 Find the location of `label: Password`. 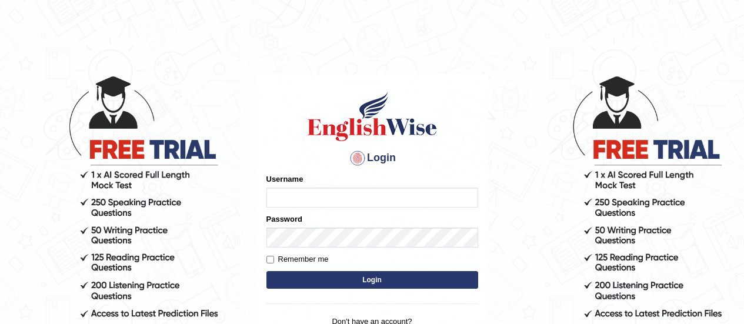

label: Password is located at coordinates (284, 219).